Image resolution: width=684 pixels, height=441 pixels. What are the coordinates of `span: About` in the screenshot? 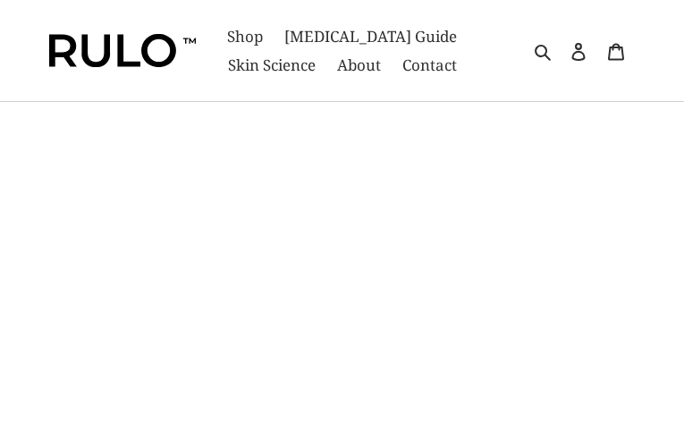 It's located at (358, 65).